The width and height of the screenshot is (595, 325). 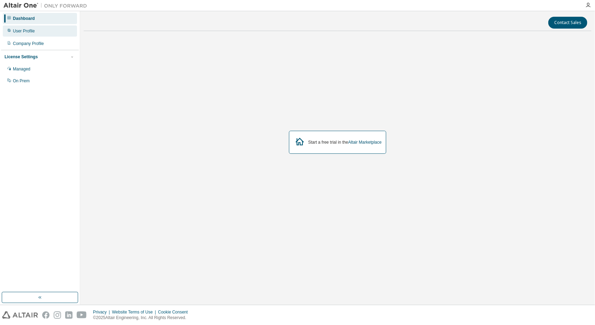 What do you see at coordinates (24, 18) in the screenshot?
I see `div: Dashboard` at bounding box center [24, 18].